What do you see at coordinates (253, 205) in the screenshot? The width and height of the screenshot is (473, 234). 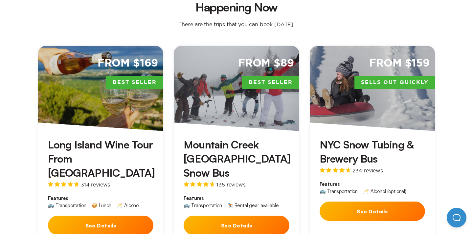 I see `div: ⛷️ Rental gear available` at bounding box center [253, 205].